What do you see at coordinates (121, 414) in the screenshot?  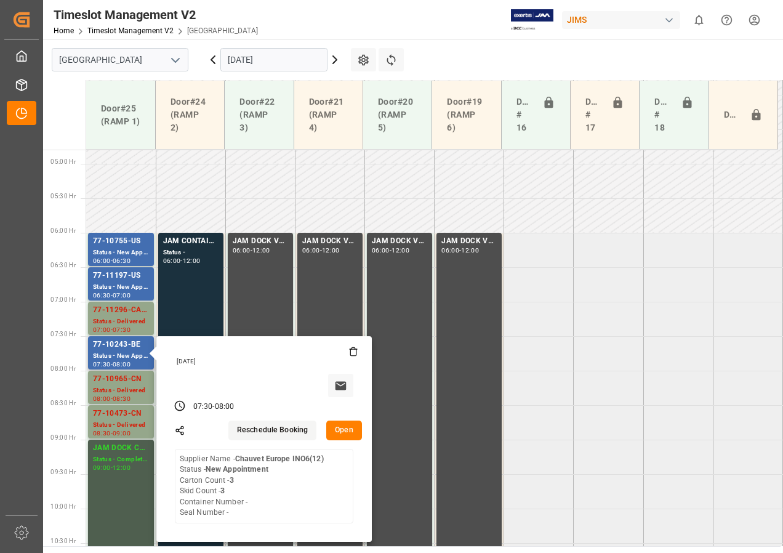 I see `div: 77-10473-CN` at bounding box center [121, 414].